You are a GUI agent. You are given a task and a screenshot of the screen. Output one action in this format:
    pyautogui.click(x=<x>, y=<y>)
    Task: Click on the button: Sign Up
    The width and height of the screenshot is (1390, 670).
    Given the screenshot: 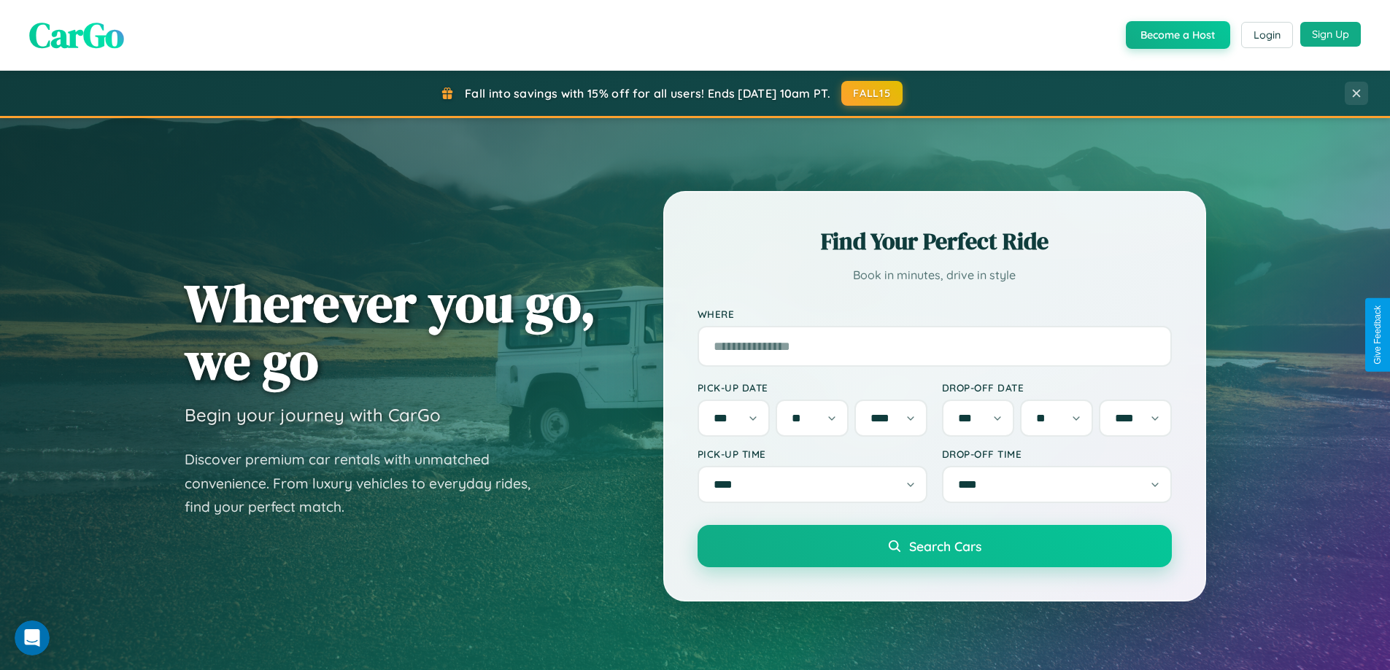 What is the action you would take?
    pyautogui.click(x=1330, y=34)
    